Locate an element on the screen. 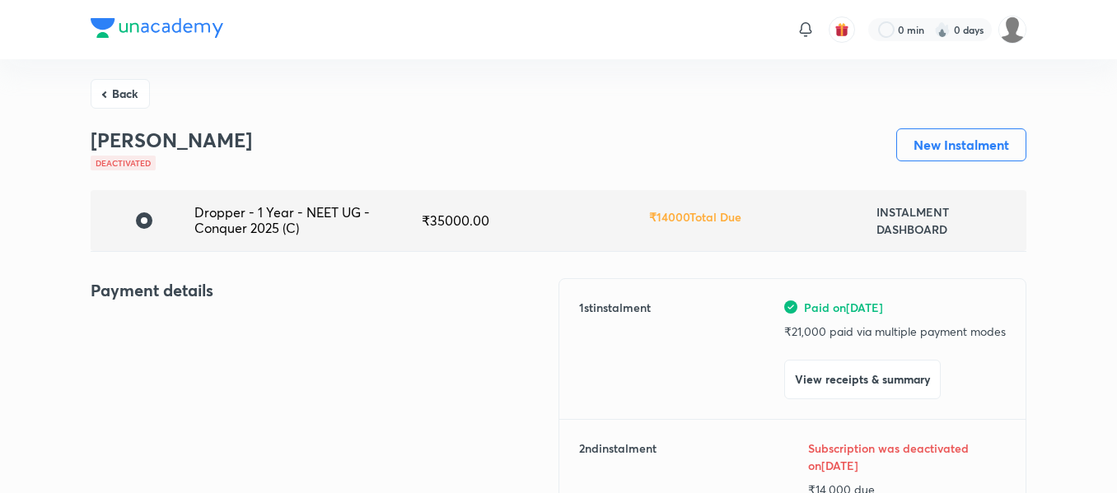  h4: Payment details is located at coordinates (324, 291).